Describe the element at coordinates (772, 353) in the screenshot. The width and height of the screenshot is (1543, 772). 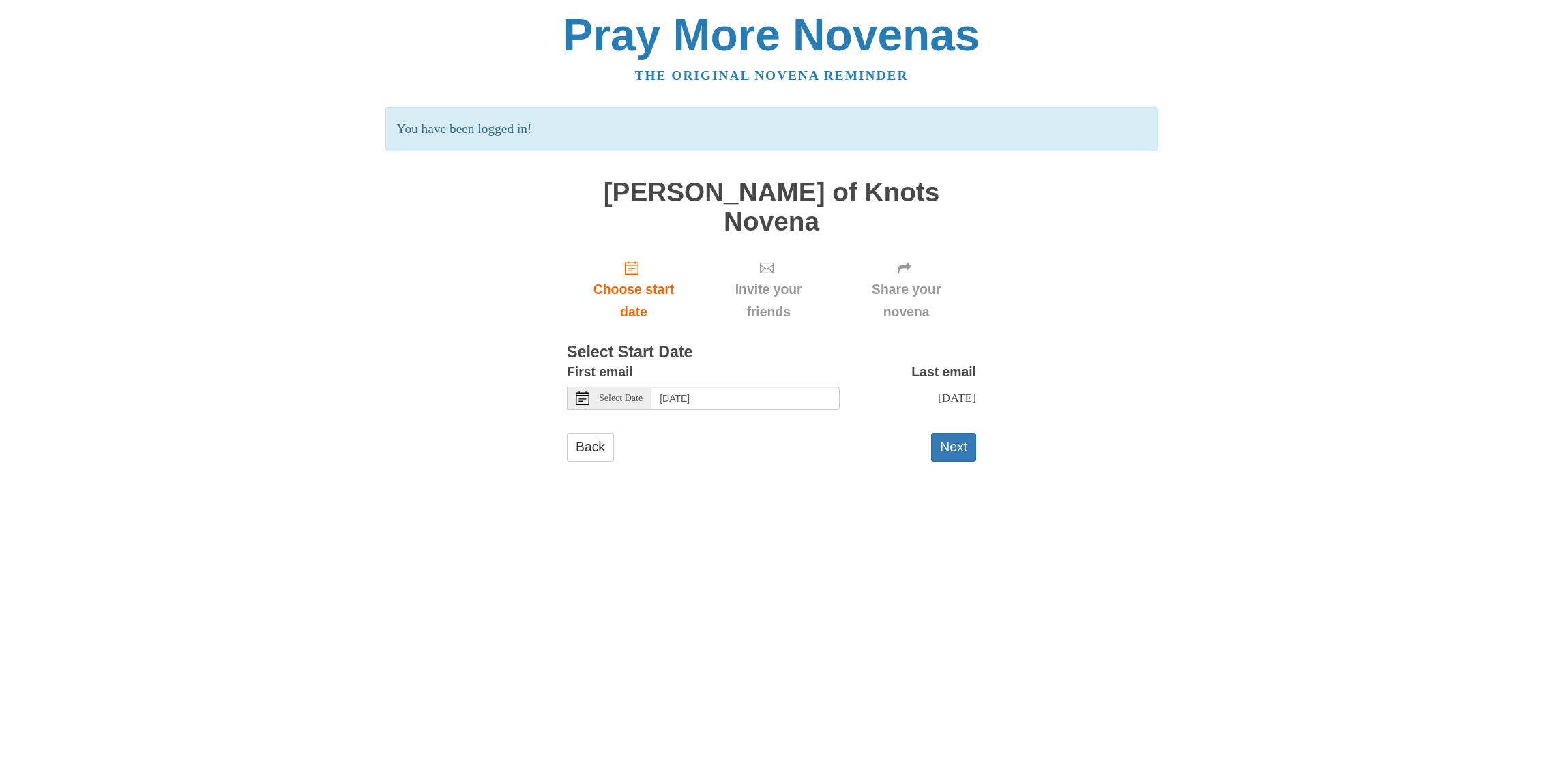
I see `h3: Select Start Date` at that location.